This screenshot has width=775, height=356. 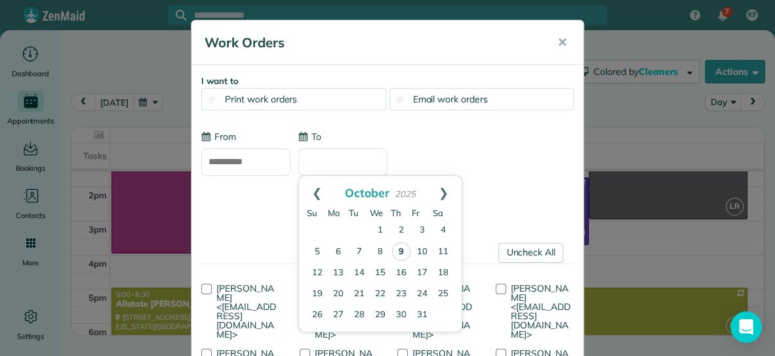 I want to click on a: 16, so click(x=401, y=273).